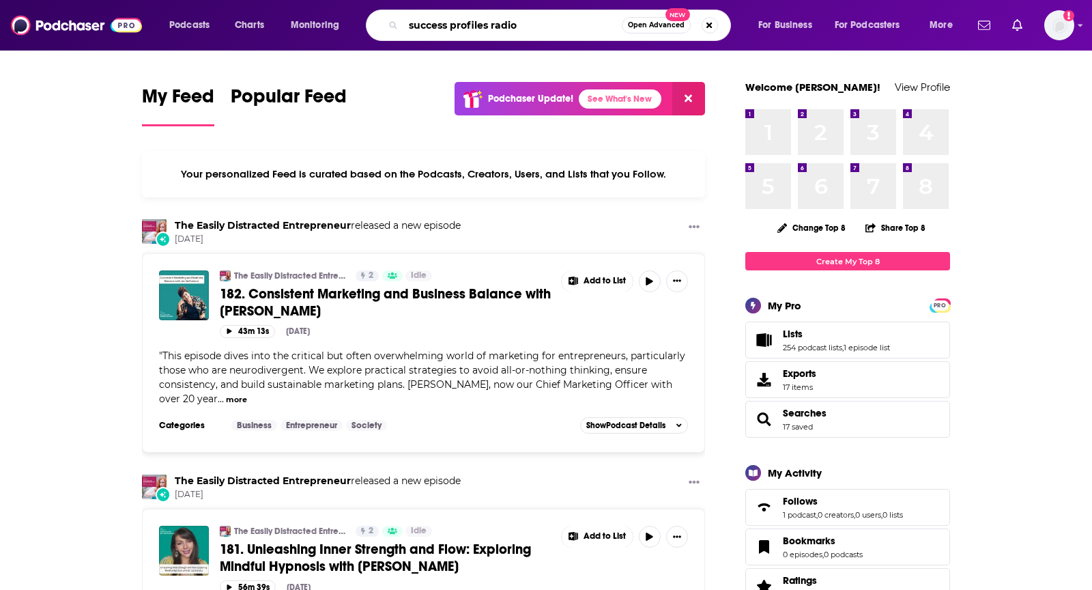  What do you see at coordinates (367, 276) in the screenshot?
I see `a: 2` at bounding box center [367, 276].